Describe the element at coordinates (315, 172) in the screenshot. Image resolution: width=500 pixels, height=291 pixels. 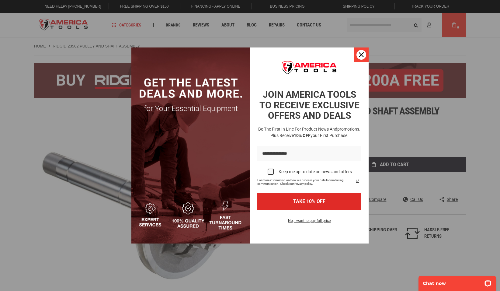
I see `div: Keep me up to date on news and offers` at that location.